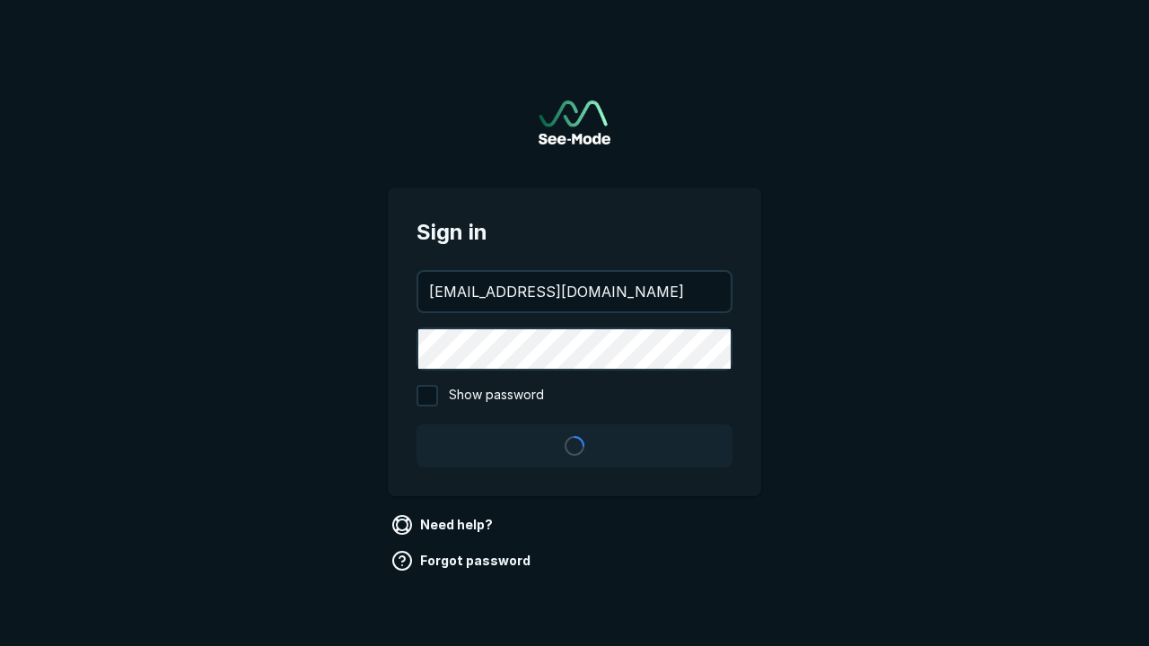 The height and width of the screenshot is (646, 1149). Describe the element at coordinates (496, 396) in the screenshot. I see `span: Show password` at that location.